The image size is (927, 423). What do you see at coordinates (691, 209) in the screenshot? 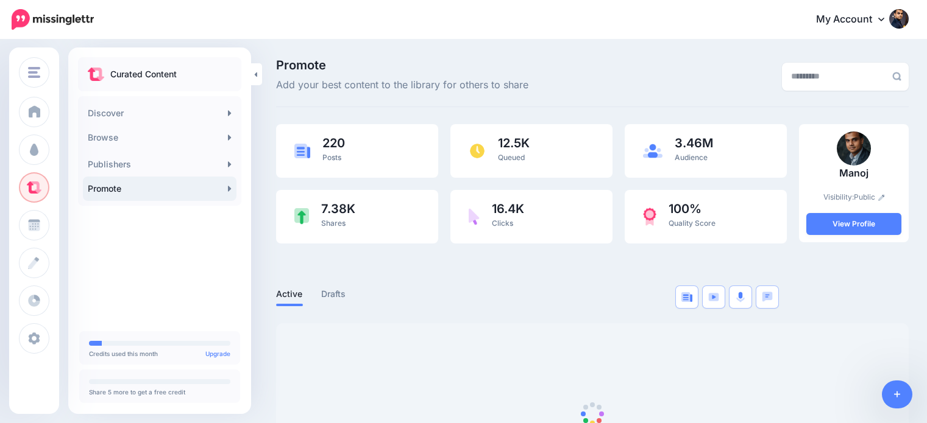
I see `span: 100%` at bounding box center [691, 209].